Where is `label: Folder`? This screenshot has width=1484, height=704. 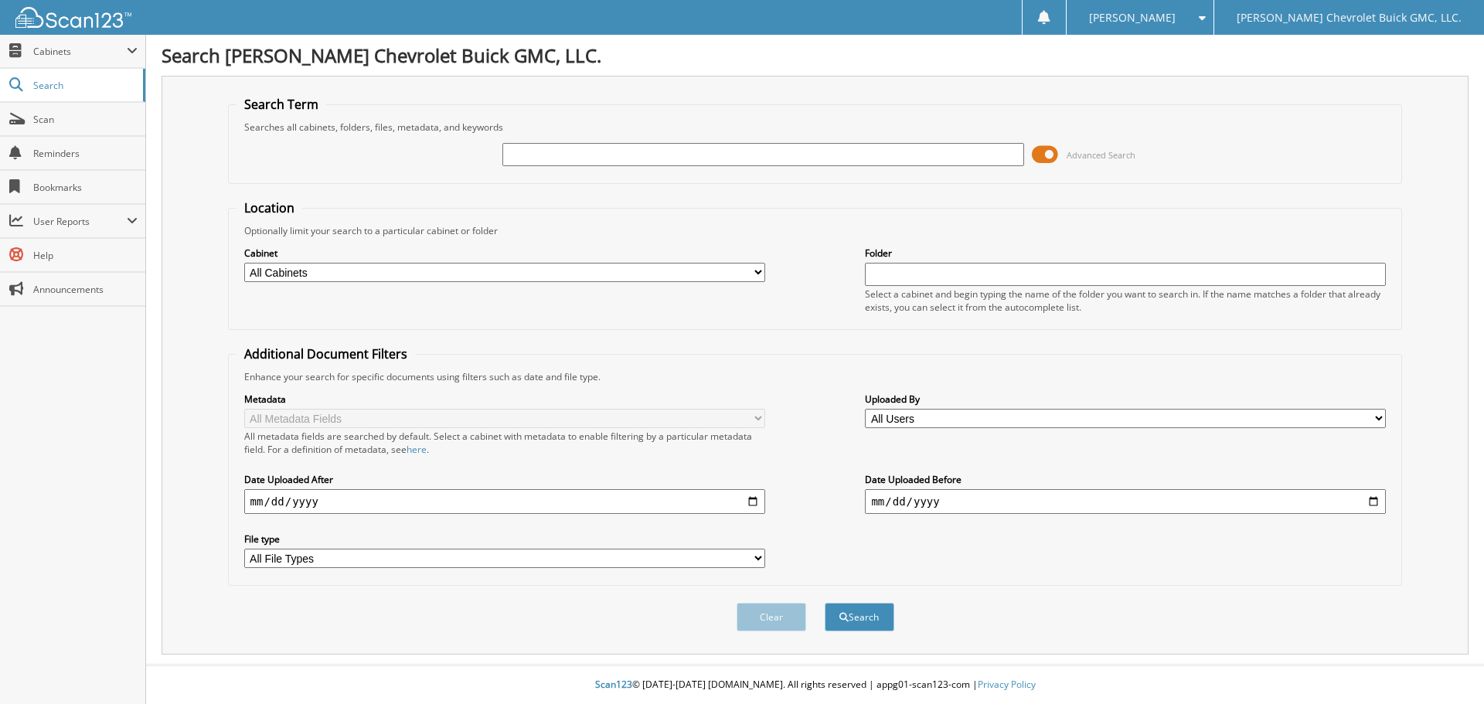
label: Folder is located at coordinates (1125, 253).